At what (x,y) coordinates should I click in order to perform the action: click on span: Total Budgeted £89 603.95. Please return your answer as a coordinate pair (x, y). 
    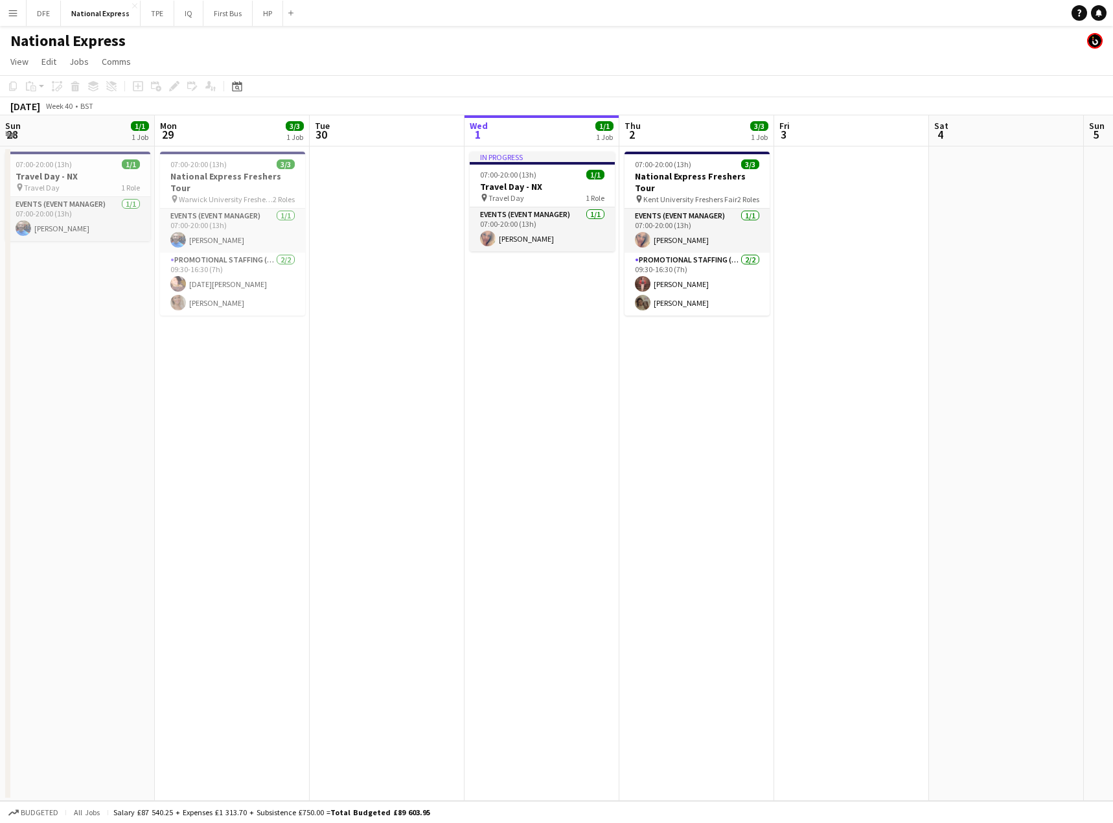
    Looking at the image, I should click on (380, 812).